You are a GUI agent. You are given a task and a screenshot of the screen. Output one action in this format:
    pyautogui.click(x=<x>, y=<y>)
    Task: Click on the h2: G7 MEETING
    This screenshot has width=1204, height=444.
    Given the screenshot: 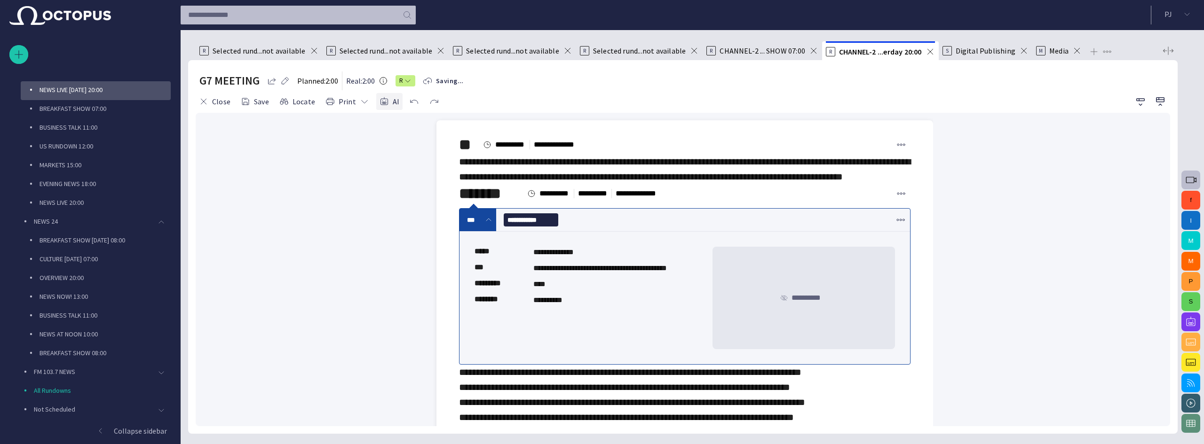 What is the action you would take?
    pyautogui.click(x=229, y=81)
    